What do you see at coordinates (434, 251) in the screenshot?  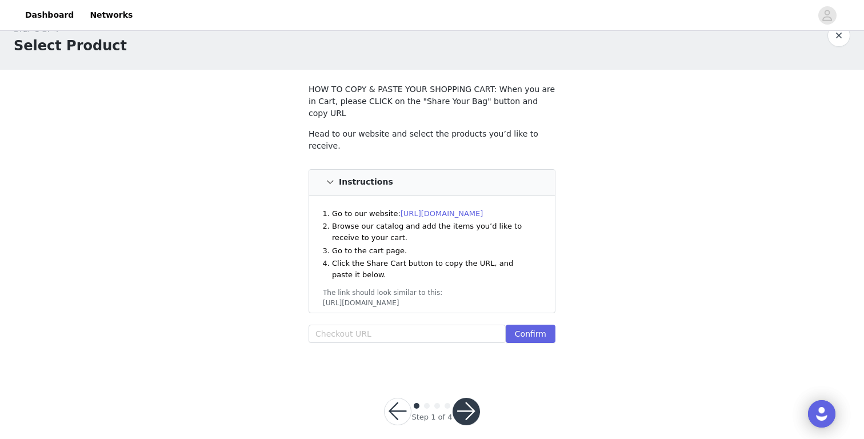 I see `li: Go to the cart page.` at bounding box center [434, 251].